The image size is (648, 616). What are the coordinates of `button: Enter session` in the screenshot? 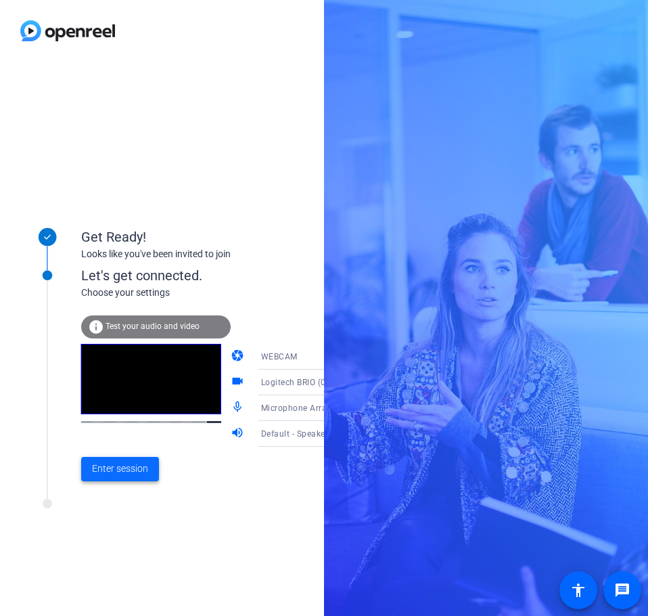 It's located at (120, 469).